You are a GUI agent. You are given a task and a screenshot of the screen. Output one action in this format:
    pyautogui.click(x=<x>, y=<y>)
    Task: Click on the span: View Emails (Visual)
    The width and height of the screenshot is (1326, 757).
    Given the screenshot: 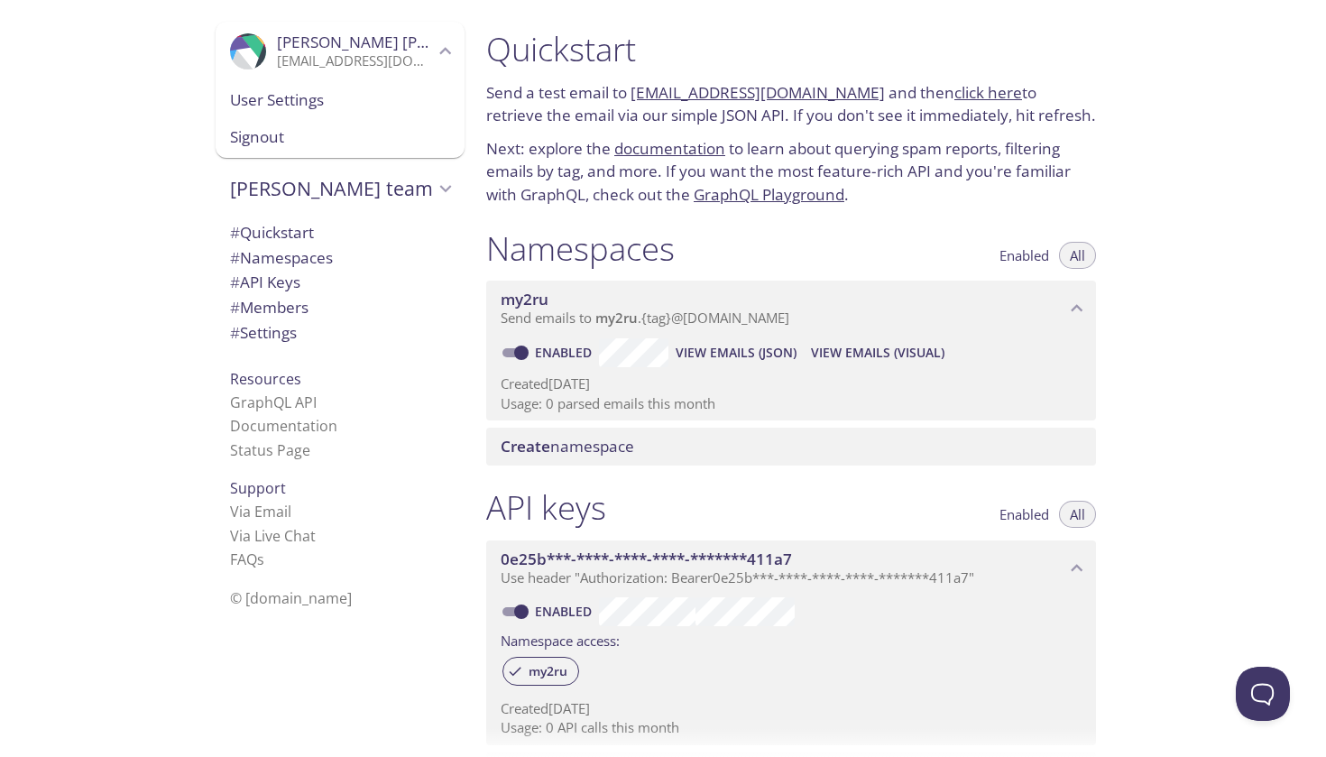 What is the action you would take?
    pyautogui.click(x=878, y=353)
    